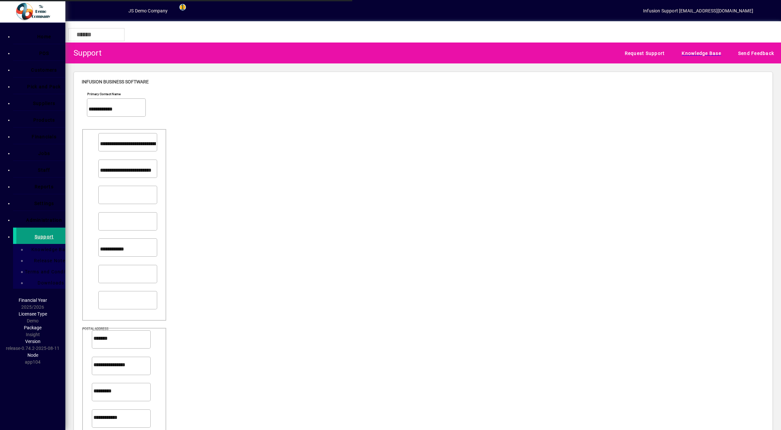  What do you see at coordinates (44, 187) in the screenshot?
I see `span: Reports` at bounding box center [44, 187].